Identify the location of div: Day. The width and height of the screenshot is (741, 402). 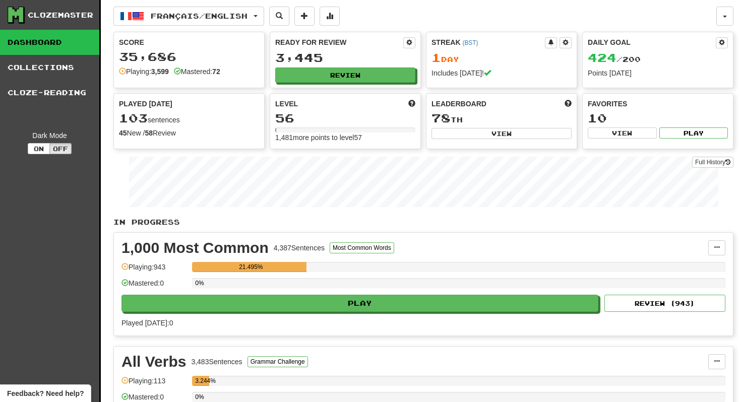
(501, 58).